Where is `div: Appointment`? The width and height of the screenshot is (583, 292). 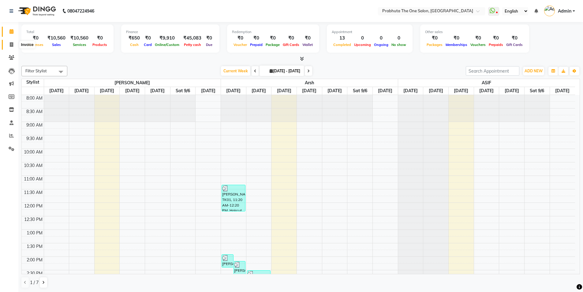 div: Appointment is located at coordinates (370, 32).